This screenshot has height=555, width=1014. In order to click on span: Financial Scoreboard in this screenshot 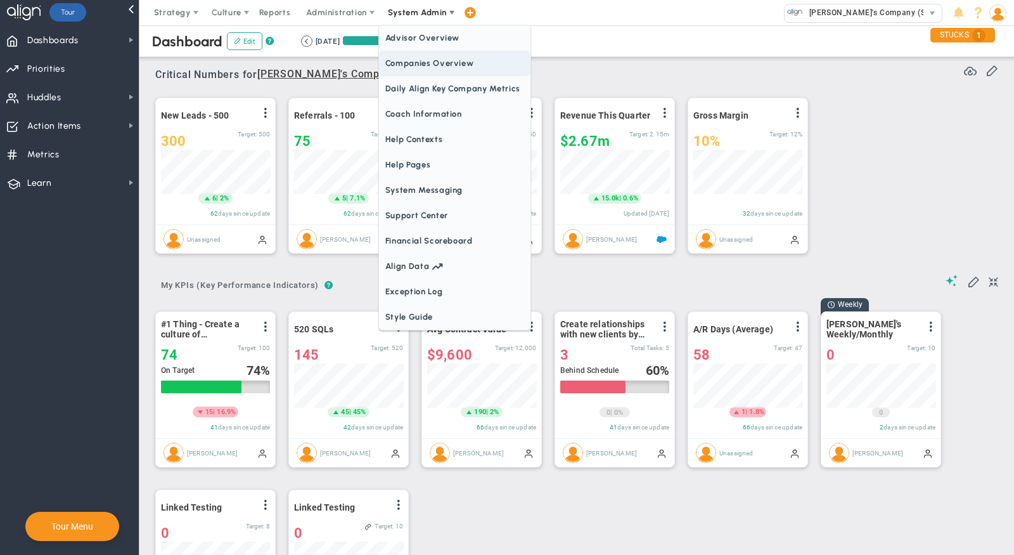, I will do `click(455, 241)`.